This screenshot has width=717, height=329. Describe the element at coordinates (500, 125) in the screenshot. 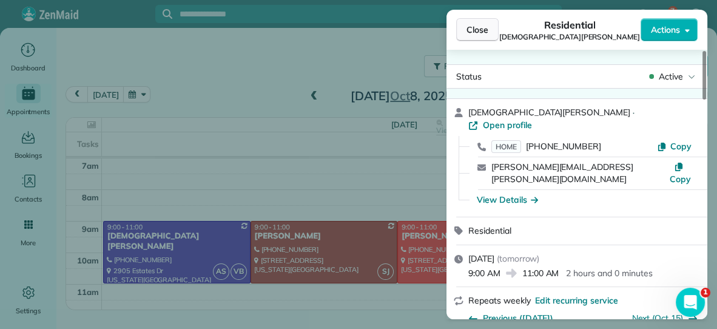

I see `a: Open profile` at that location.